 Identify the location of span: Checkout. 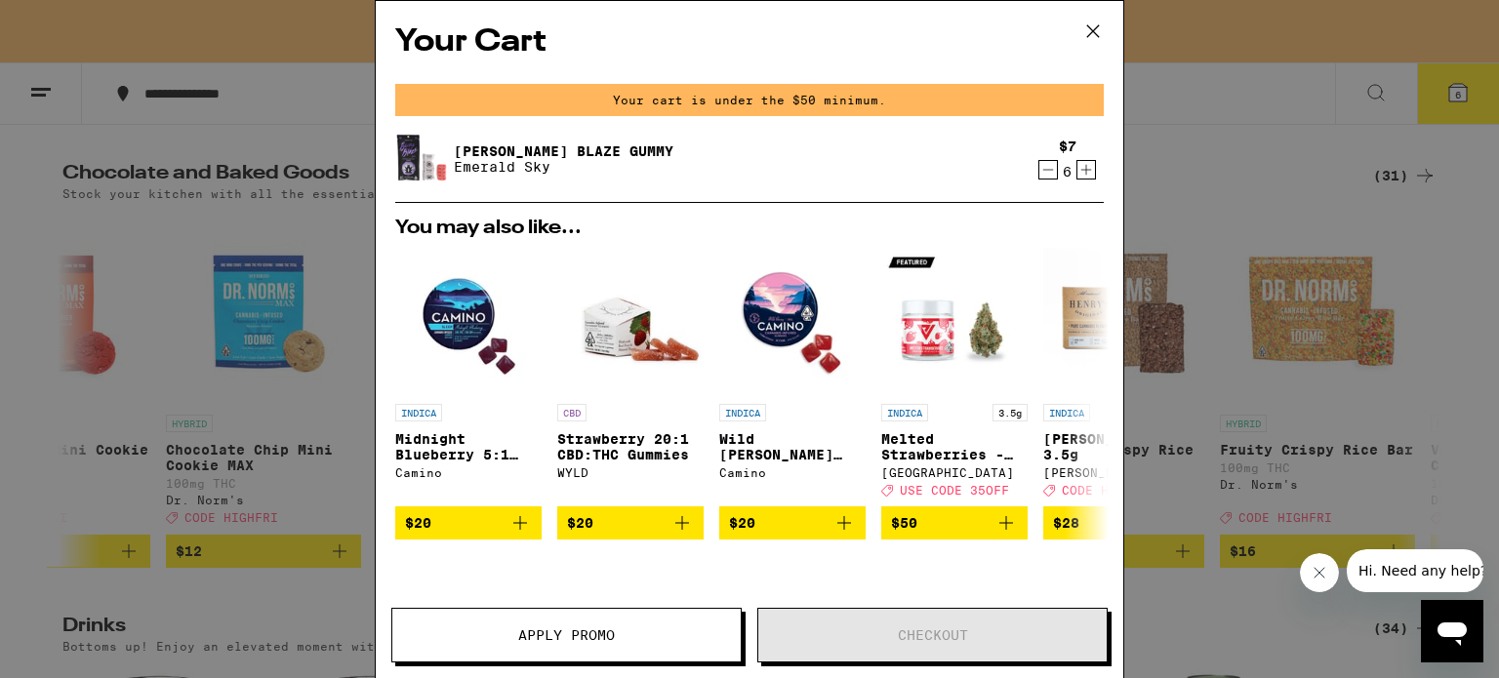
(933, 635).